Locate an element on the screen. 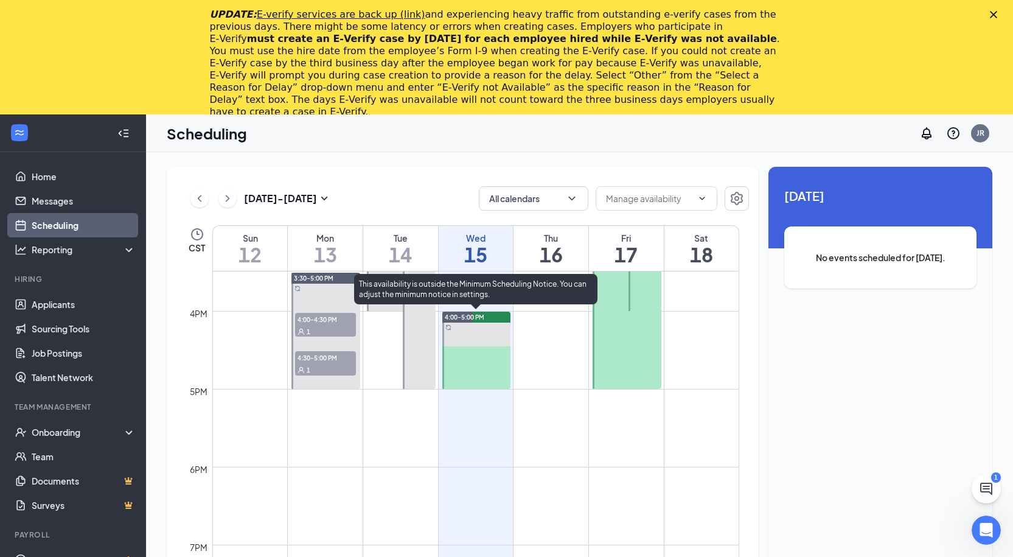 This screenshot has height=557, width=1013. div: 4pm is located at coordinates (198, 313).